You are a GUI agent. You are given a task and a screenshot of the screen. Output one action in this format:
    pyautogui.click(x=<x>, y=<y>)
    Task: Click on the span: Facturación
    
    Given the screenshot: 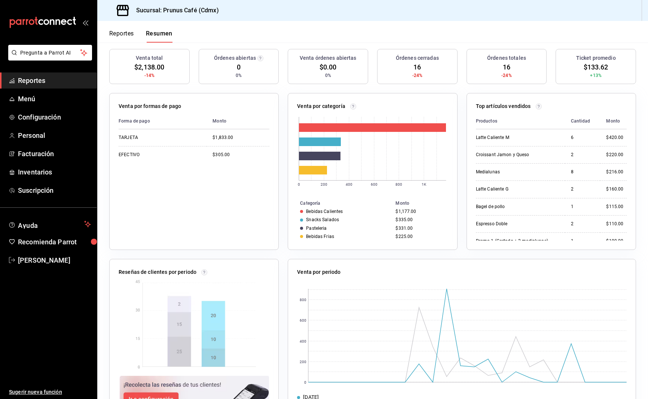 What is the action you would take?
    pyautogui.click(x=54, y=154)
    